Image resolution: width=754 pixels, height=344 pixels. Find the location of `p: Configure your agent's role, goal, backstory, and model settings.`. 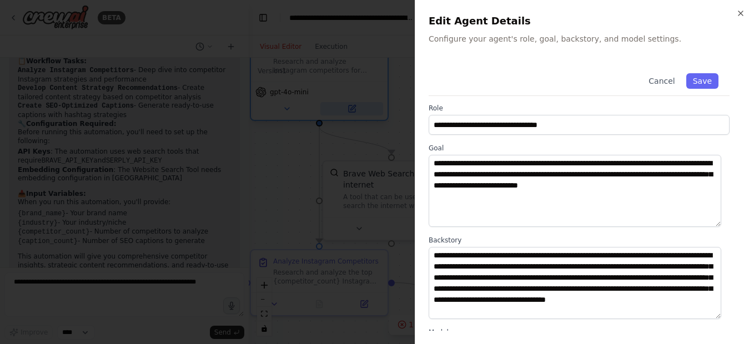

p: Configure your agent's role, goal, backstory, and model settings. is located at coordinates (585, 39).